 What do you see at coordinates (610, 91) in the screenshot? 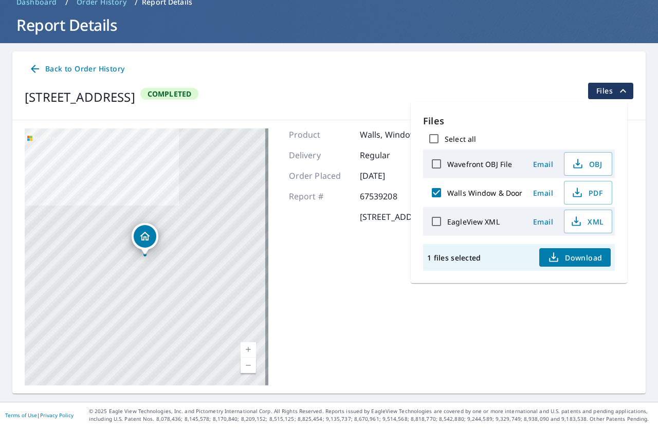
I see `button: filesDropdownBtn-67539208` at bounding box center [610, 91].